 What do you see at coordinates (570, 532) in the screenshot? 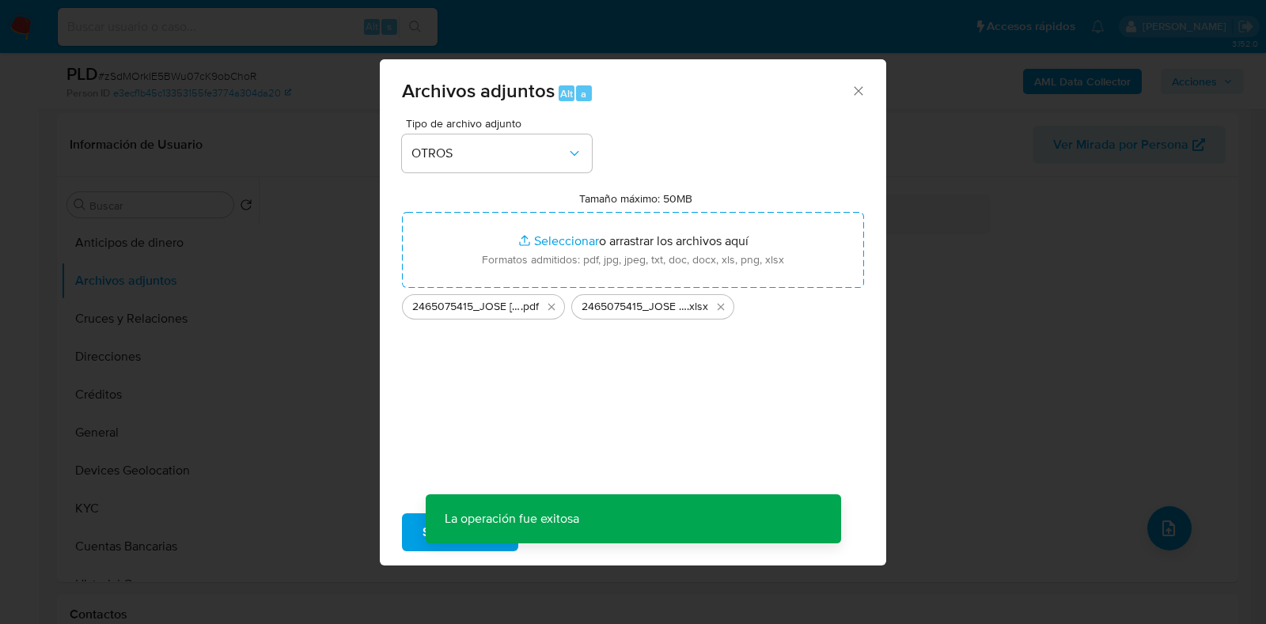
I see `span: Cancelar` at bounding box center [570, 532].